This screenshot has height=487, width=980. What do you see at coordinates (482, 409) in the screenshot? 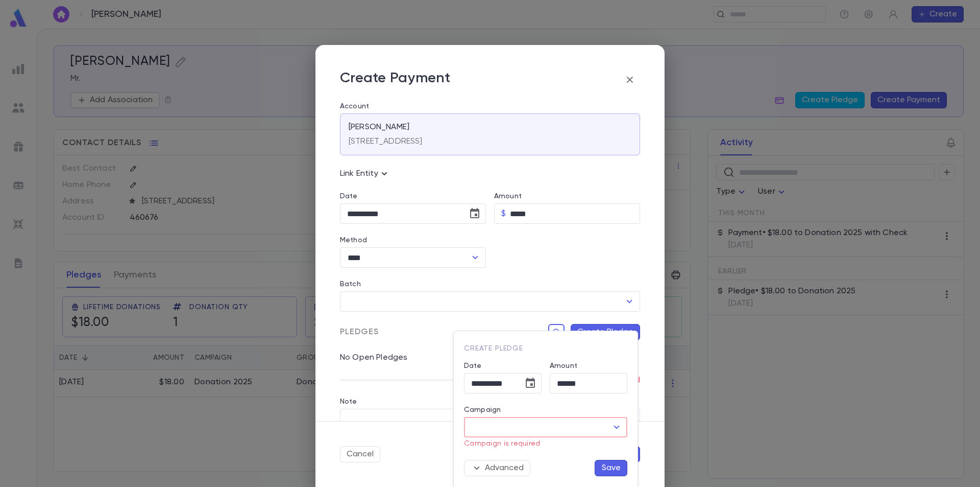
I see `label: Campaign` at bounding box center [482, 409].